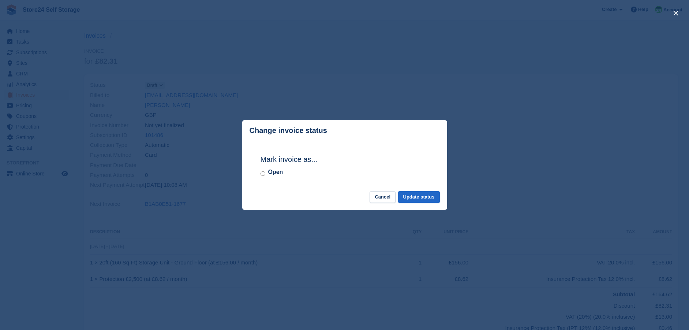  Describe the element at coordinates (419, 197) in the screenshot. I see `button: Update status` at that location.